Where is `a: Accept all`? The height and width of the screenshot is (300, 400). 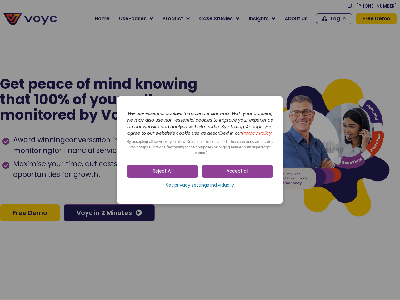
a: Accept all is located at coordinates (238, 171).